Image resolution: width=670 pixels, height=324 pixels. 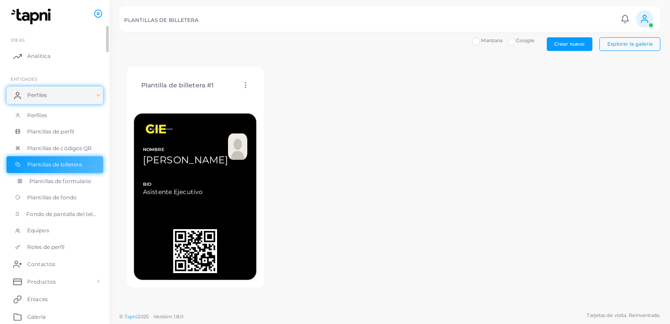 What do you see at coordinates (46, 247) in the screenshot?
I see `span: Roles de perfil` at bounding box center [46, 247].